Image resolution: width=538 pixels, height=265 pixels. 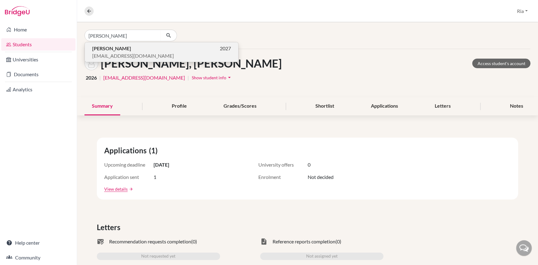 What do you see at coordinates (159, 256) in the screenshot?
I see `span: Not requested yet` at bounding box center [159, 256].